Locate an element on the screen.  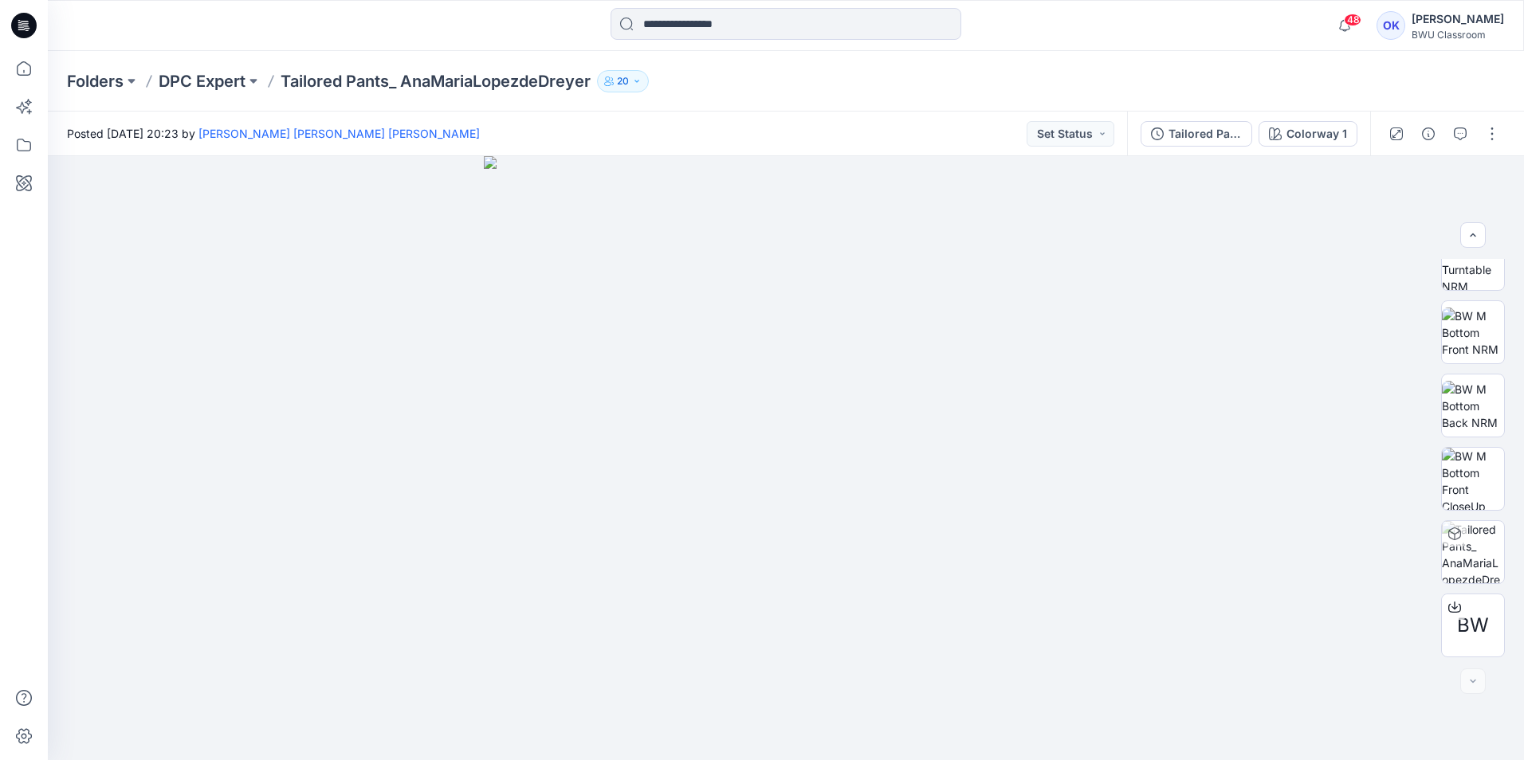
img: Tailored Pants_ AnaMariaLopezdeDreyer Colorway 1 is located at coordinates (1473, 552).